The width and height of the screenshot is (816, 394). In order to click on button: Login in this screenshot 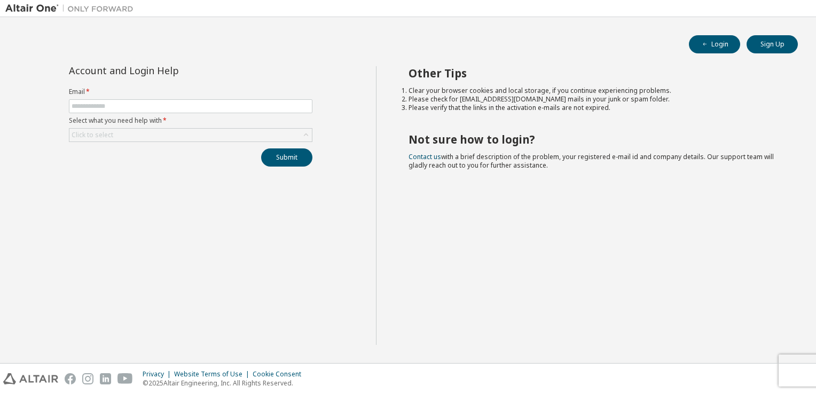, I will do `click(714, 44)`.